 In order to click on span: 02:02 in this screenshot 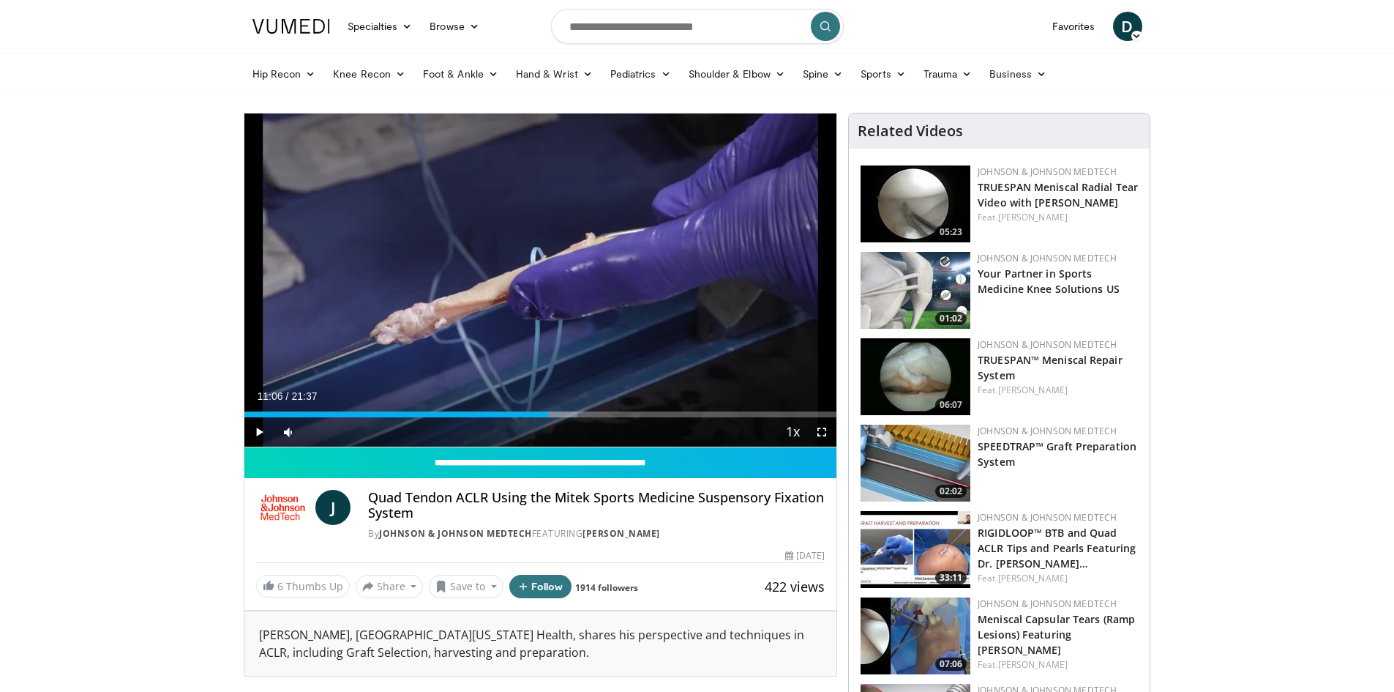, I will do `click(951, 491)`.